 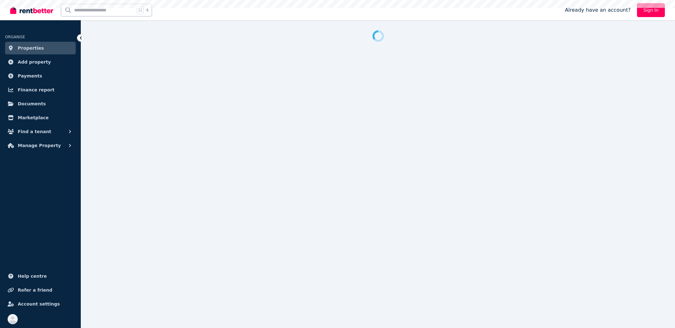 What do you see at coordinates (31, 48) in the screenshot?
I see `span: Properties` at bounding box center [31, 48].